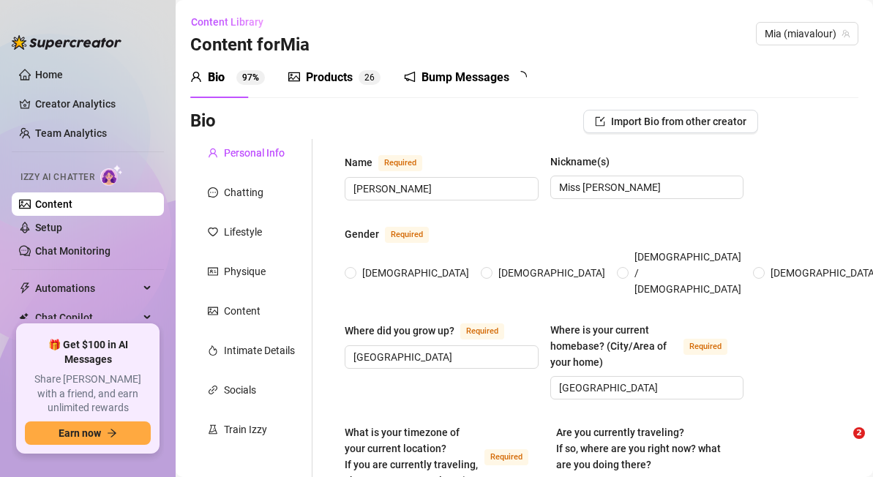 The height and width of the screenshot is (477, 873). Describe the element at coordinates (240, 390) in the screenshot. I see `div: Socials` at that location.